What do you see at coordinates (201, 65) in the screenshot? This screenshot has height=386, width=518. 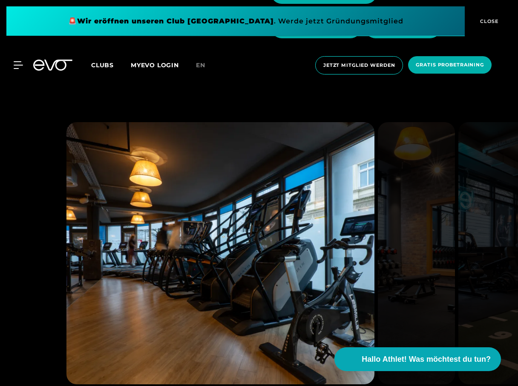 I see `span: en` at bounding box center [201, 65].